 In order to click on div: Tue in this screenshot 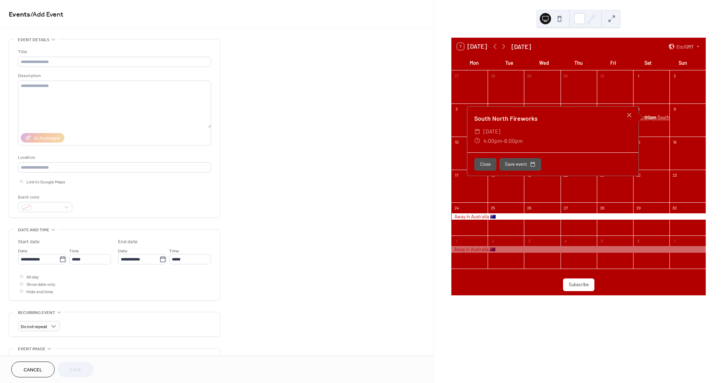, I will do `click(509, 63)`.